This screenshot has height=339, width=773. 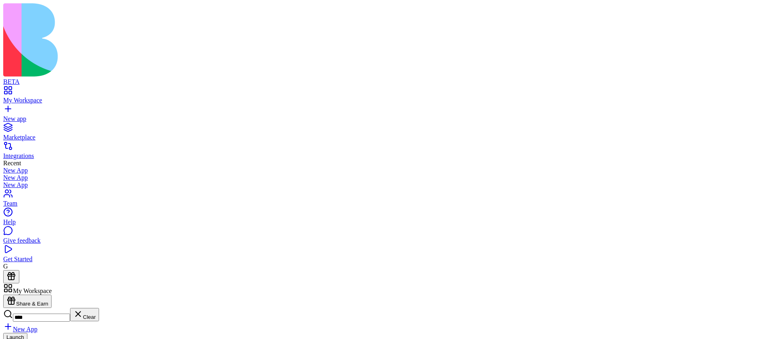 What do you see at coordinates (386, 97) in the screenshot?
I see `a: My Workspace` at bounding box center [386, 97].